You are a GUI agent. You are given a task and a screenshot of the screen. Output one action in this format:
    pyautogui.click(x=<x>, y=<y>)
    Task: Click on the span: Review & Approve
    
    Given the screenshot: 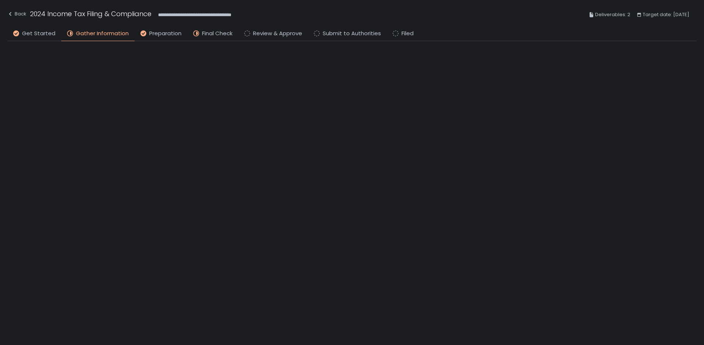 What is the action you would take?
    pyautogui.click(x=278, y=33)
    